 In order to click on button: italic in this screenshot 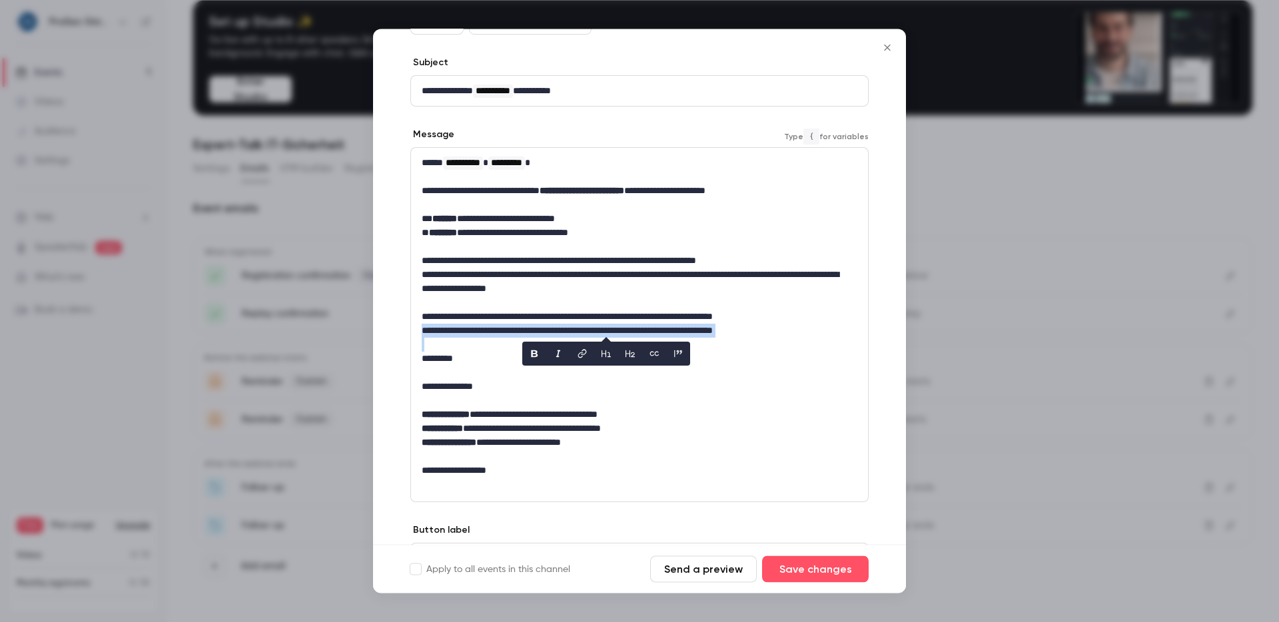, I will do `click(558, 354)`.